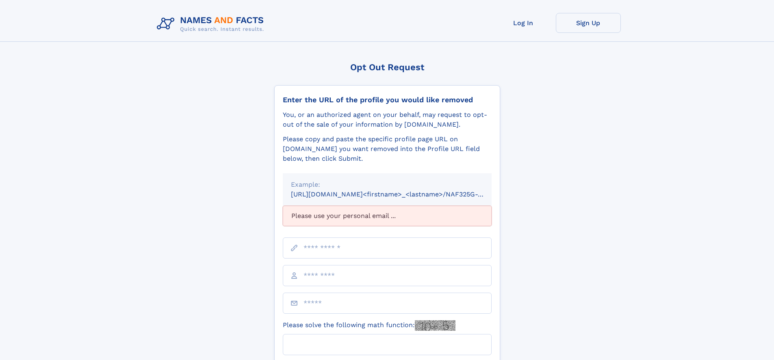 The height and width of the screenshot is (360, 774). What do you see at coordinates (387, 216) in the screenshot?
I see `div: Please use your personal email ...` at bounding box center [387, 216].